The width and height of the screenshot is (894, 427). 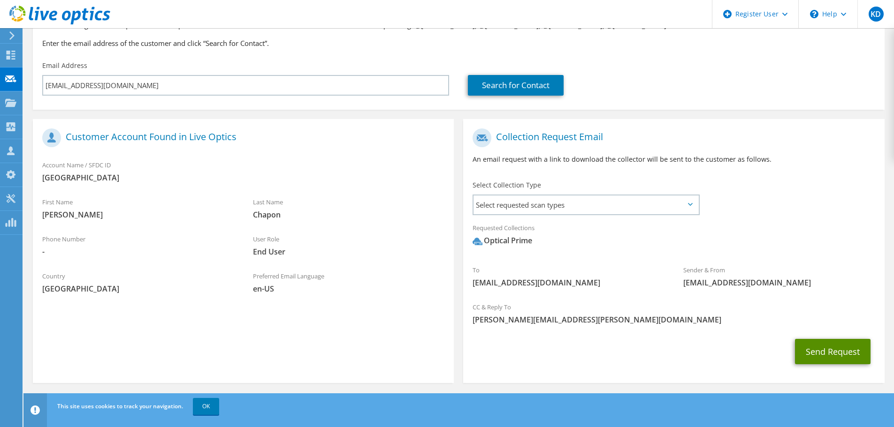 What do you see at coordinates (585, 205) in the screenshot?
I see `span: Select requested scan types` at bounding box center [585, 205].